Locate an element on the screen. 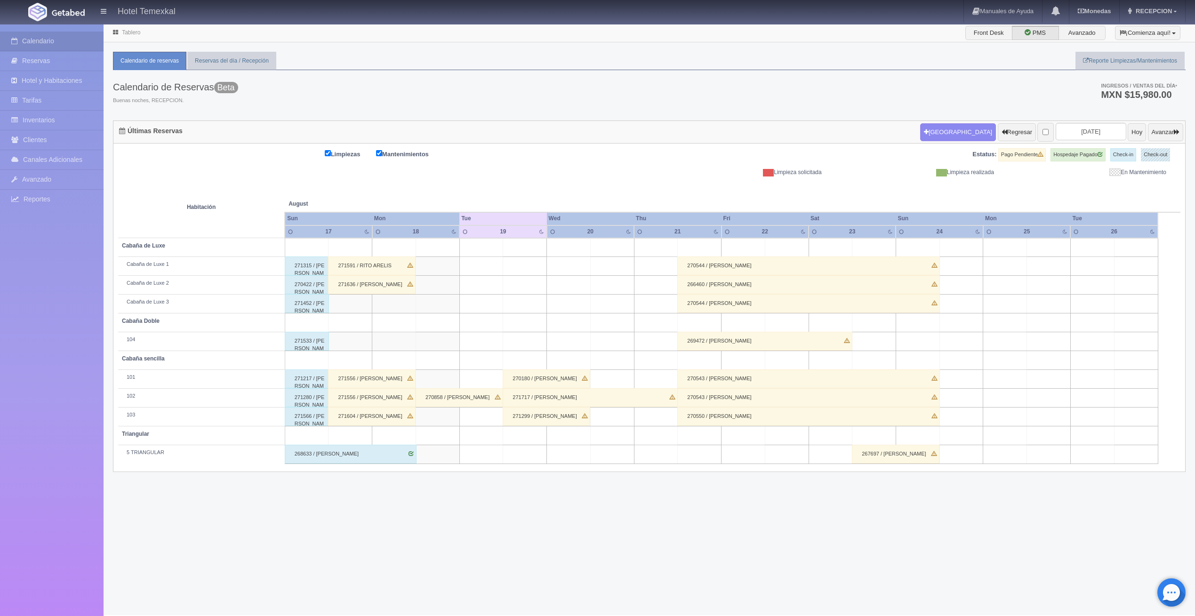 The image size is (1195, 616). div: 17 is located at coordinates (329, 232).